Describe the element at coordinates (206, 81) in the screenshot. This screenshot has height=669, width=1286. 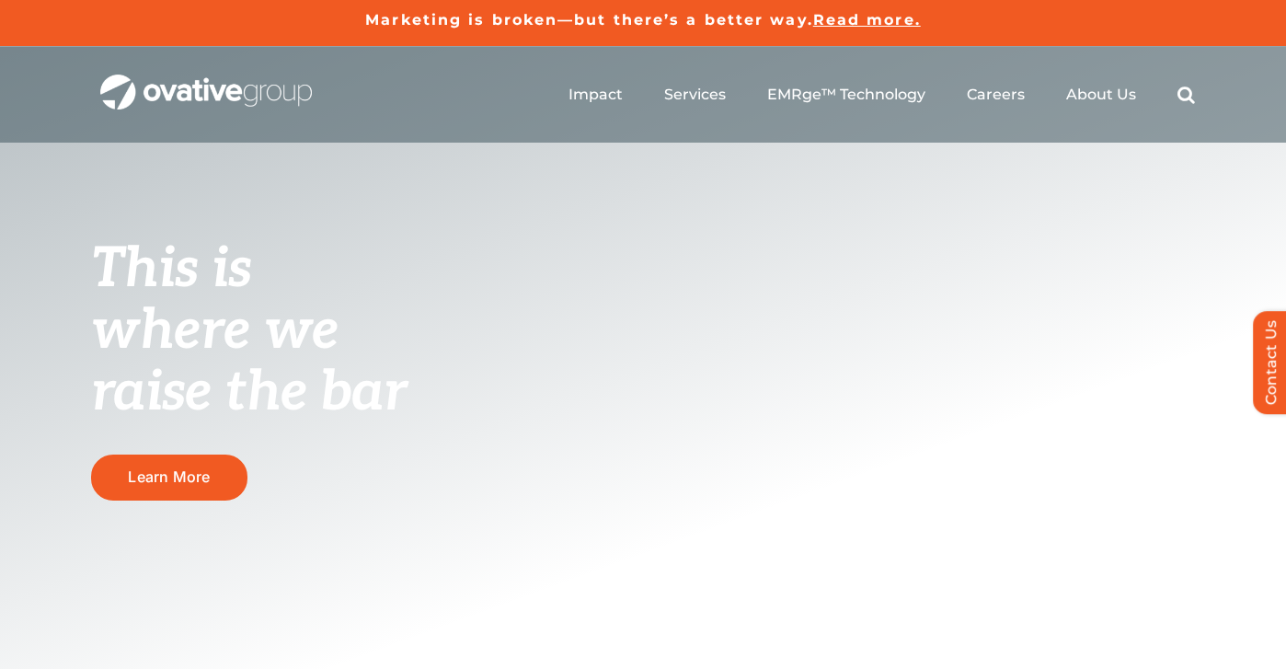
I see `a: OG_Full_horizontal_WHT` at that location.